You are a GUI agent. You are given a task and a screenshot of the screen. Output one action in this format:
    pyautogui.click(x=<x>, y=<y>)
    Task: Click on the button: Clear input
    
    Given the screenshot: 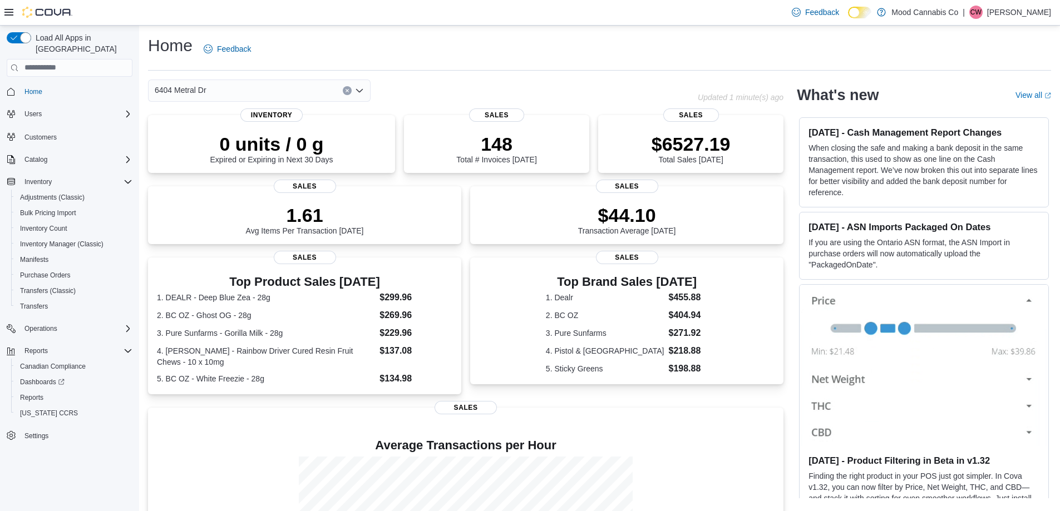 What is the action you would take?
    pyautogui.click(x=347, y=91)
    